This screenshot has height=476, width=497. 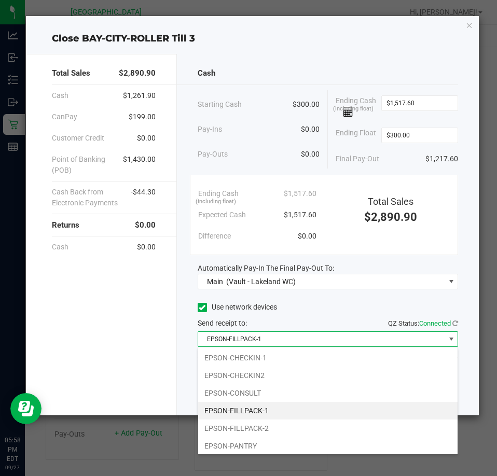 What do you see at coordinates (441, 159) in the screenshot?
I see `span: $1,217.60` at bounding box center [441, 159].